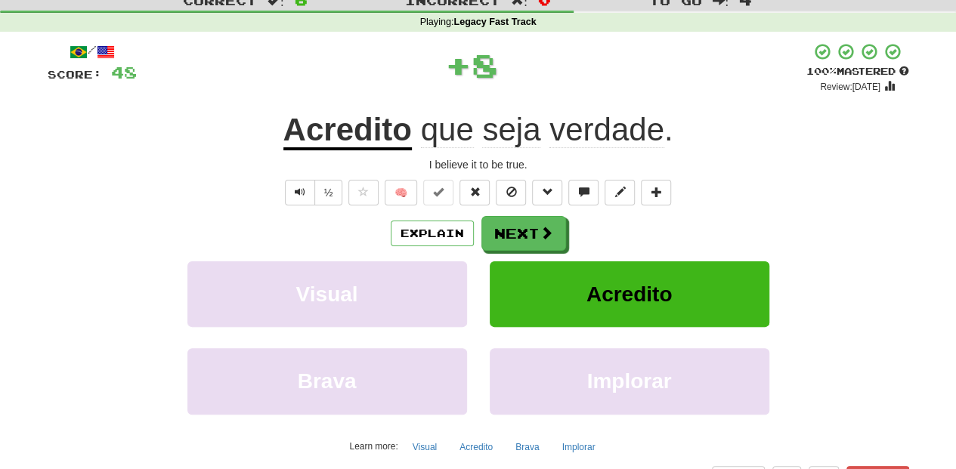  Describe the element at coordinates (547, 193) in the screenshot. I see `button: Grammar (alt+g)` at that location.